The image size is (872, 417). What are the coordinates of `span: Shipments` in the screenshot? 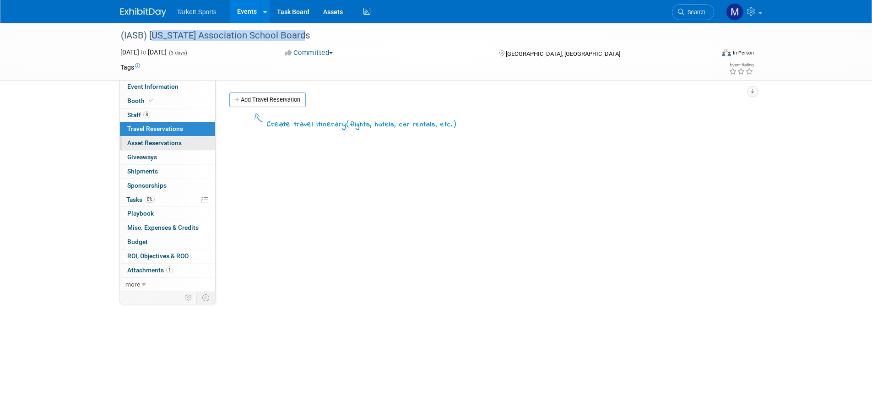 It's located at (142, 171).